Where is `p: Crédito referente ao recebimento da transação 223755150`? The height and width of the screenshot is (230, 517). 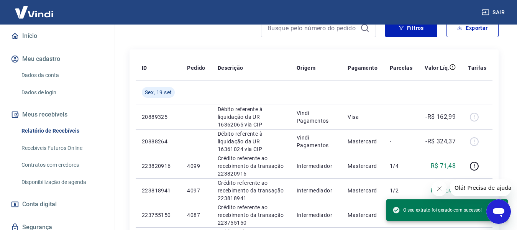 p: Crédito referente ao recebimento da transação 223755150 is located at coordinates (251, 215).